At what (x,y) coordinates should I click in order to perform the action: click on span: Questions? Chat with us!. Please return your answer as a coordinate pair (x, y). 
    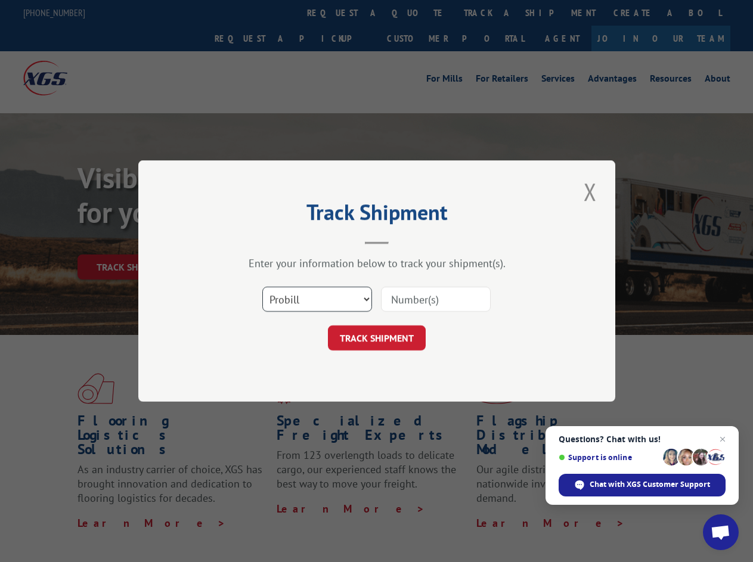
    Looking at the image, I should click on (642, 440).